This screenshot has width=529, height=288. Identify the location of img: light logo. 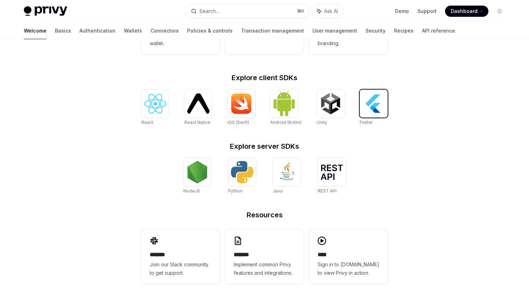
(45, 11).